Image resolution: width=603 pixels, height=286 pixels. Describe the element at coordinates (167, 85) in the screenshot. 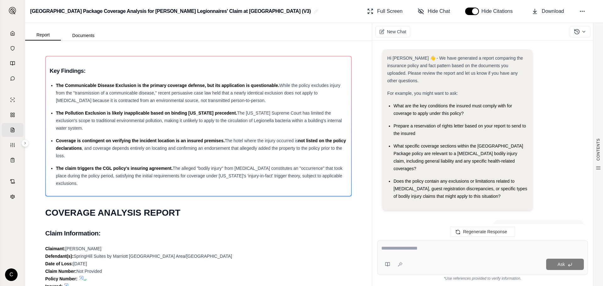

I see `span: The Communicable Disease Exclusion is the primary coverage defense, but its application is questi...` at that location.